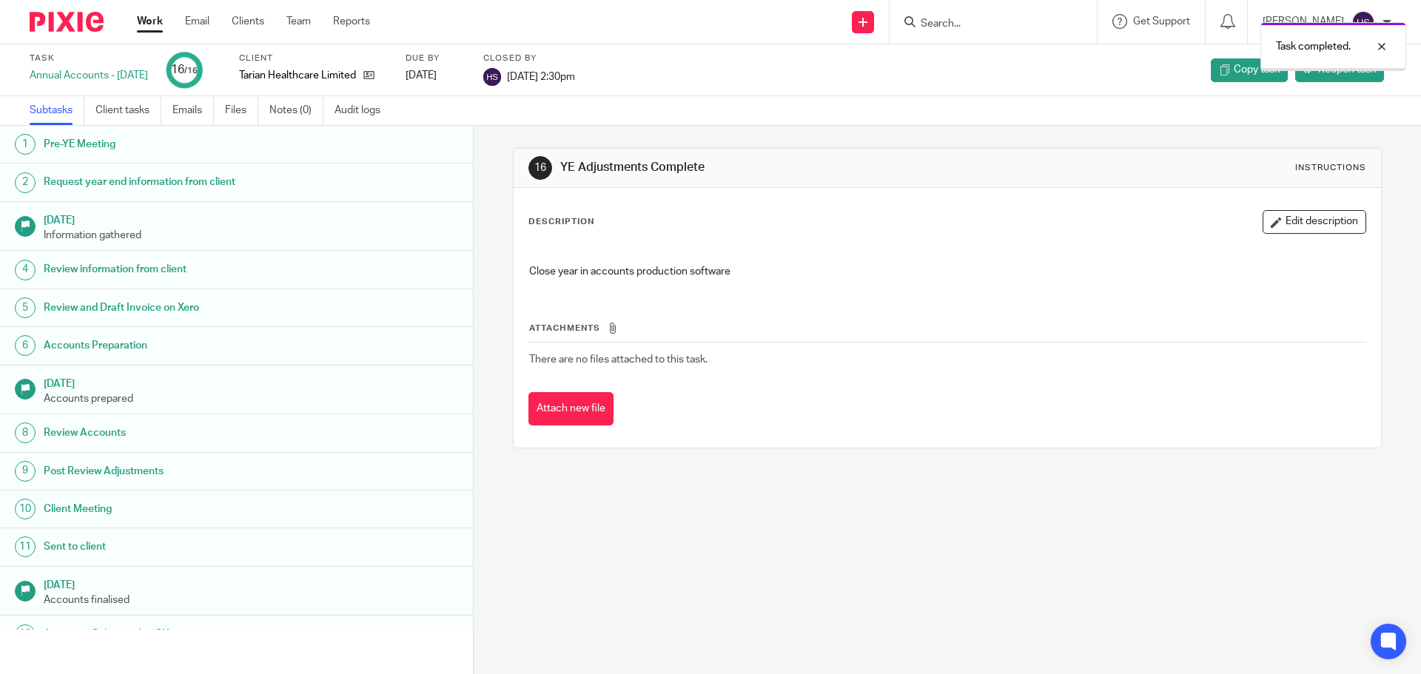 The width and height of the screenshot is (1421, 674). I want to click on p: Tarian Healthcare Limited, so click(297, 75).